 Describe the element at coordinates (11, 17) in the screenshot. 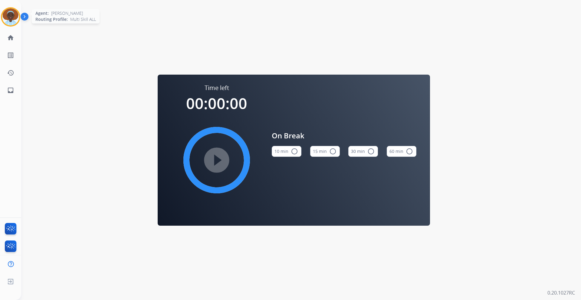

I see `img: avatar` at that location.